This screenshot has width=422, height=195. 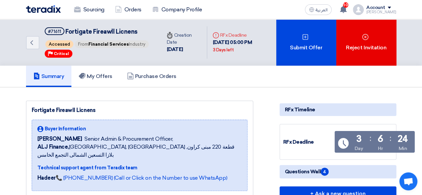 What do you see at coordinates (139, 110) in the screenshot?
I see `div: Fortigate Fireawll Licnens` at bounding box center [139, 110].